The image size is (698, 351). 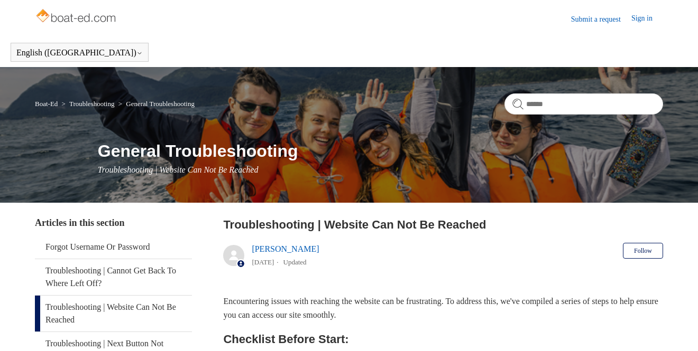 What do you see at coordinates (178, 170) in the screenshot?
I see `span: Troubleshooting | Website Can Not Be Reached` at bounding box center [178, 170].